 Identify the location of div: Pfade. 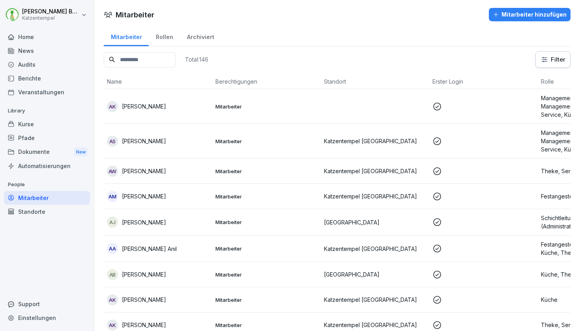
(47, 138).